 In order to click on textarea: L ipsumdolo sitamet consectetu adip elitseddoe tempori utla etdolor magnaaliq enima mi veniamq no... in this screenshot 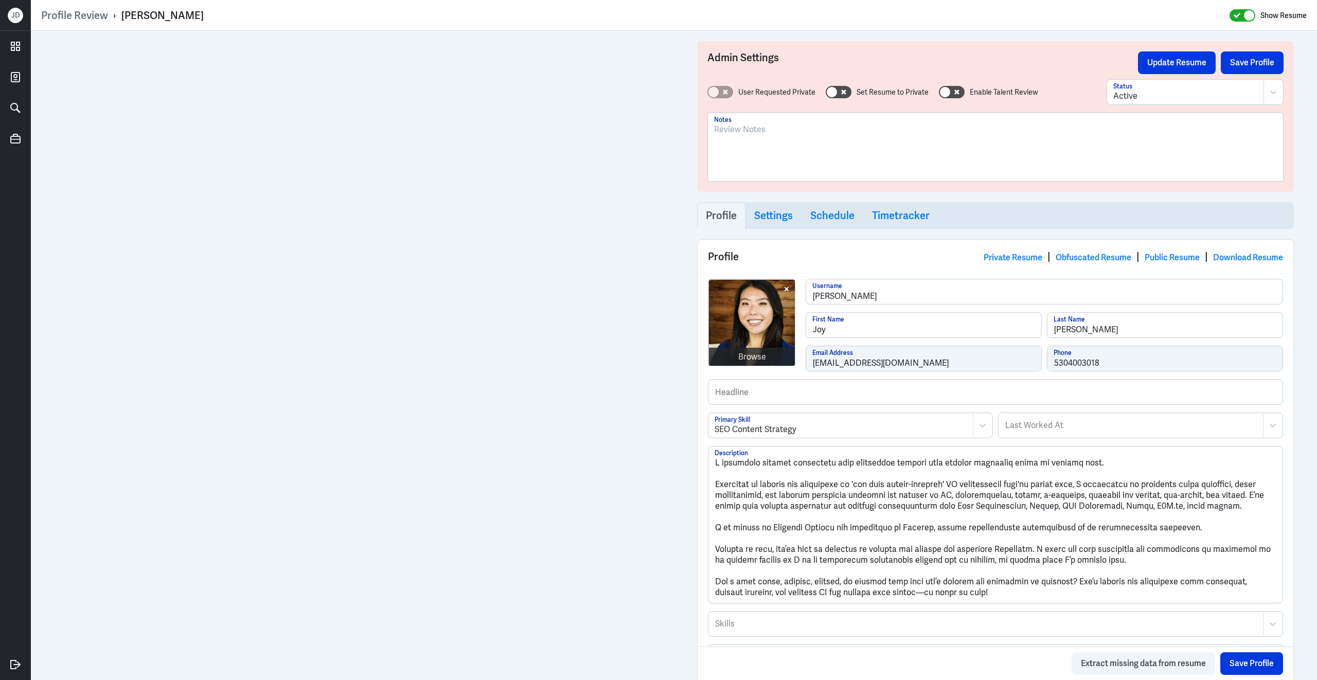, I will do `click(995, 525)`.